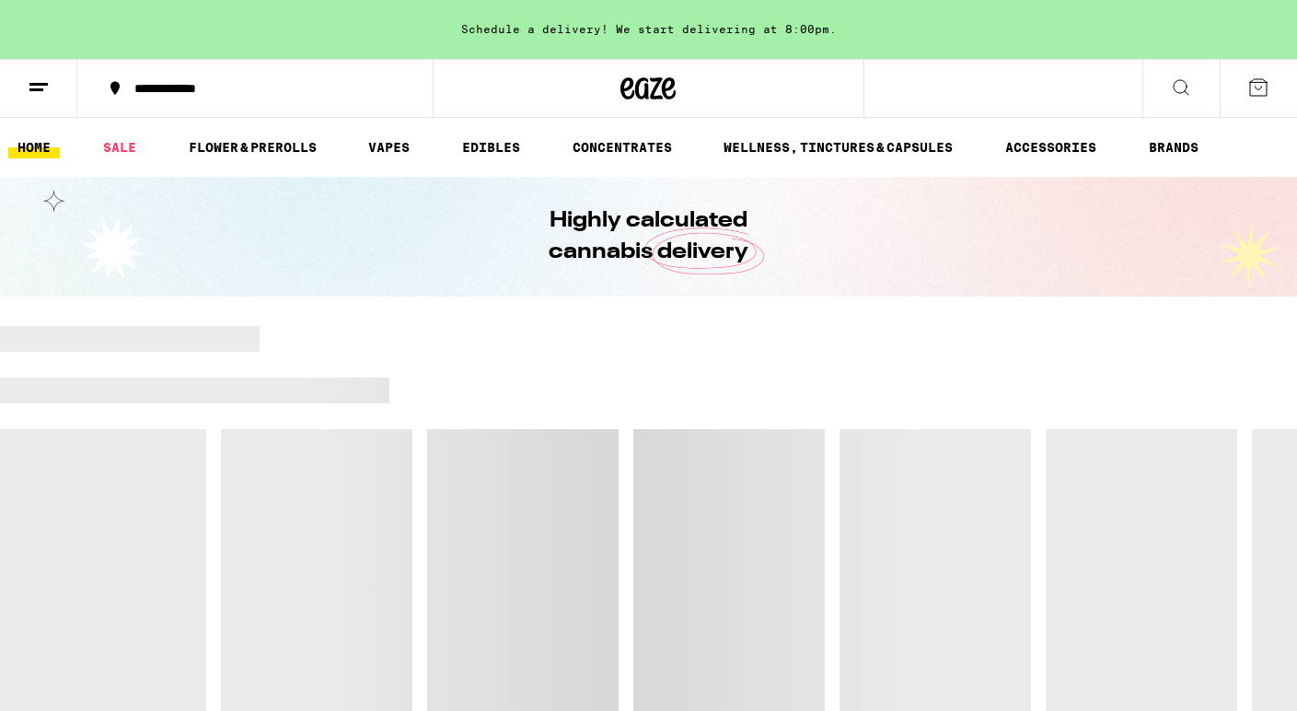 Image resolution: width=1297 pixels, height=711 pixels. Describe the element at coordinates (1050, 147) in the screenshot. I see `a: ACCESSORIES` at that location.